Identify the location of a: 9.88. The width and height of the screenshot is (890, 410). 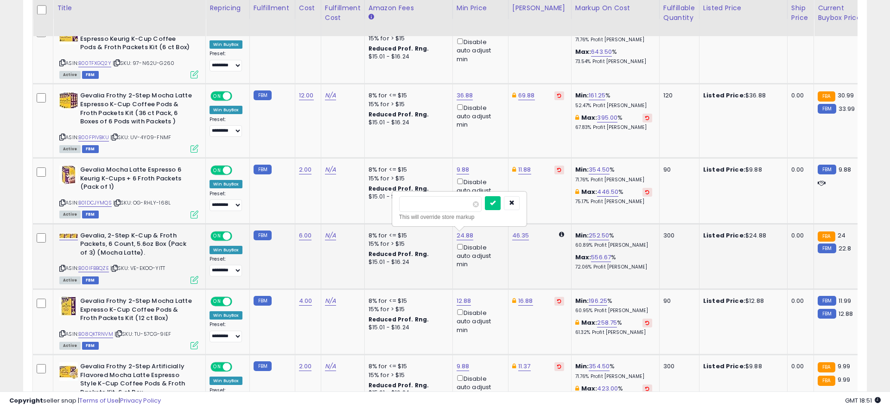
(463, 170).